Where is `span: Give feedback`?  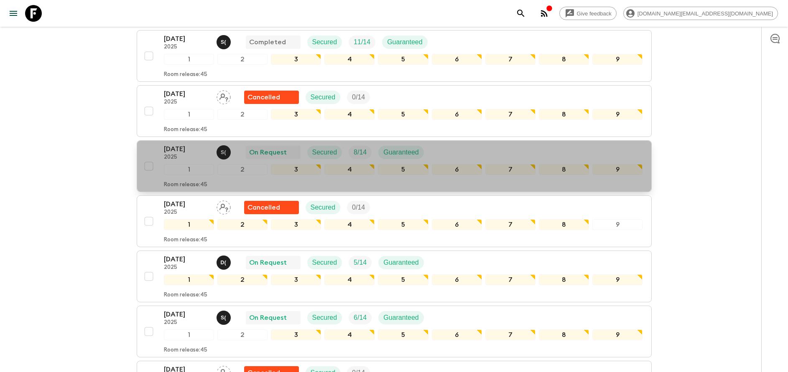
span: Give feedback is located at coordinates (594, 13).